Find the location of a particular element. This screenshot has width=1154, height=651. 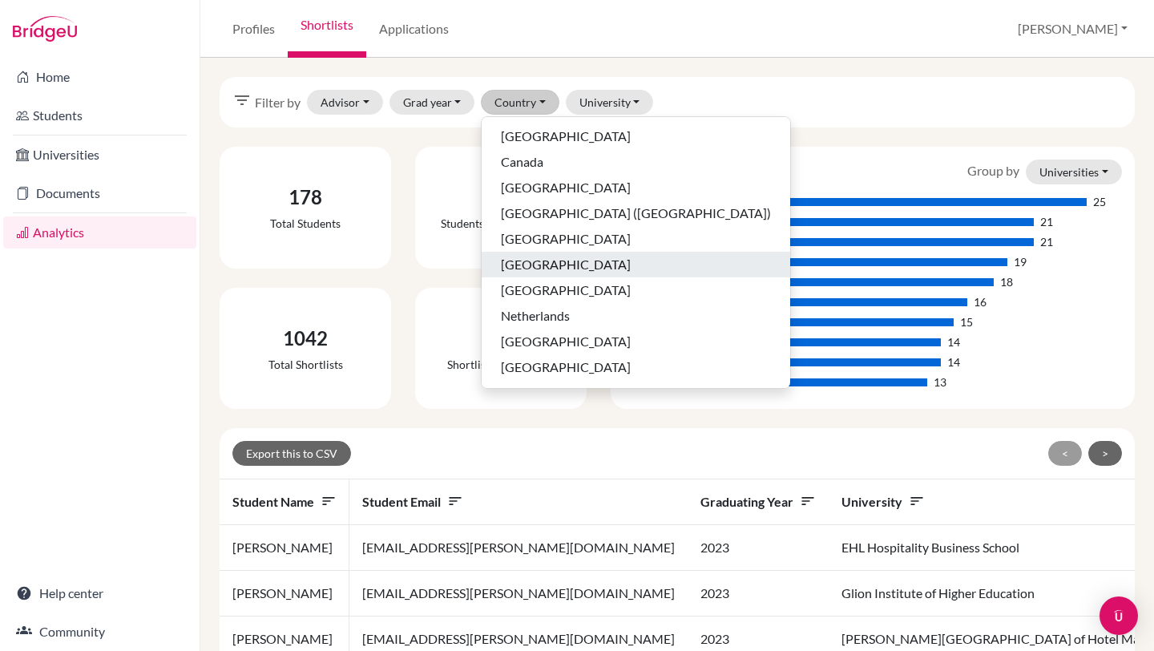

i: filter_list is located at coordinates (242, 100).